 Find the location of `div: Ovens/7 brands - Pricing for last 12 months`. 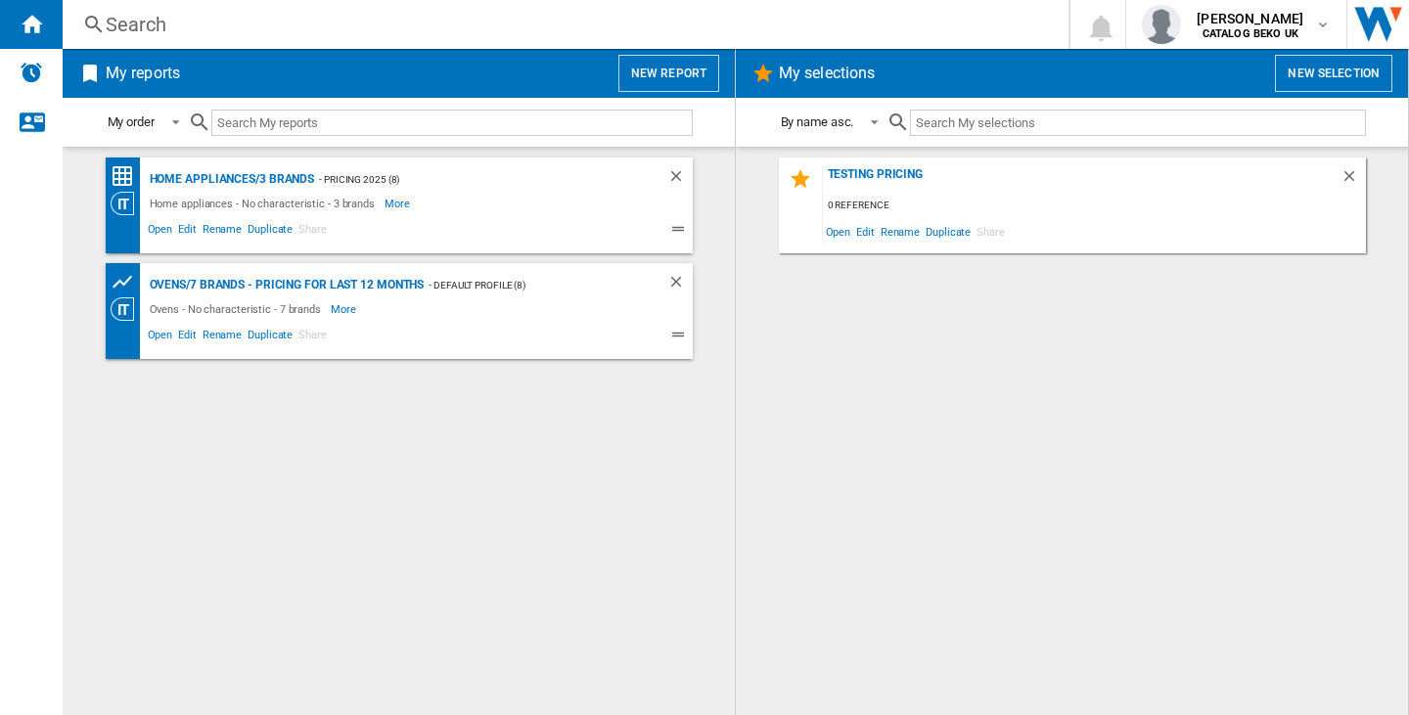

div: Ovens/7 brands - Pricing for last 12 months is located at coordinates (285, 285).